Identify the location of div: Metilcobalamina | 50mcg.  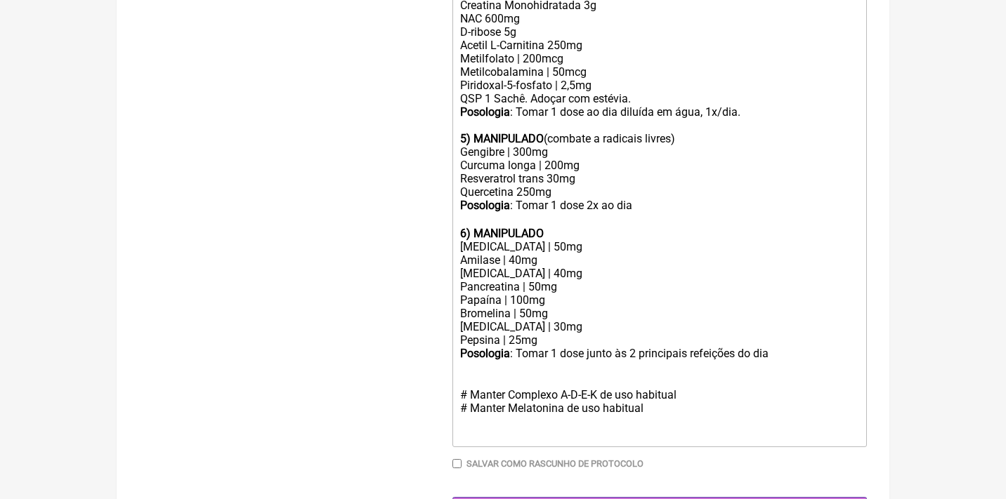
(660, 72).